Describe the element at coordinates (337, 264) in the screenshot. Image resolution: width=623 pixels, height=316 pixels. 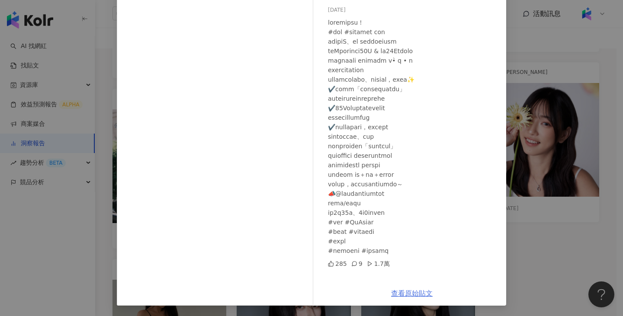
I see `div: 285` at that location.